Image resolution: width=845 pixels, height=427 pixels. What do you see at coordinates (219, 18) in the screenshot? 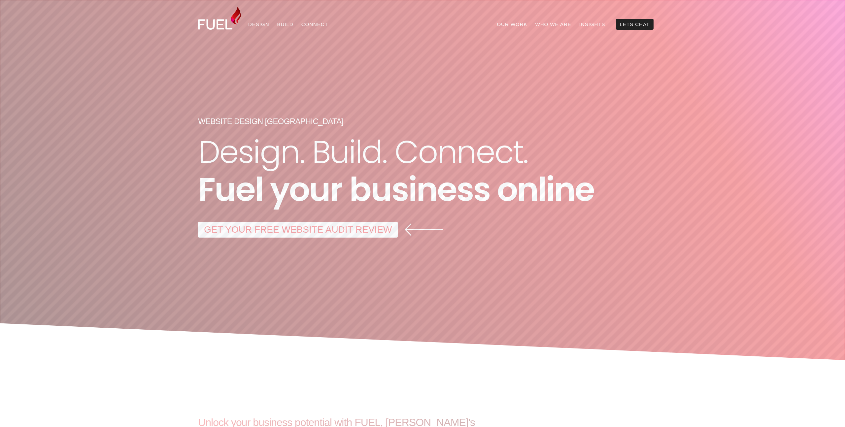
I see `img: Fuel Design Ltd - Website design and development company in North Shore, Auckland` at bounding box center [219, 18].